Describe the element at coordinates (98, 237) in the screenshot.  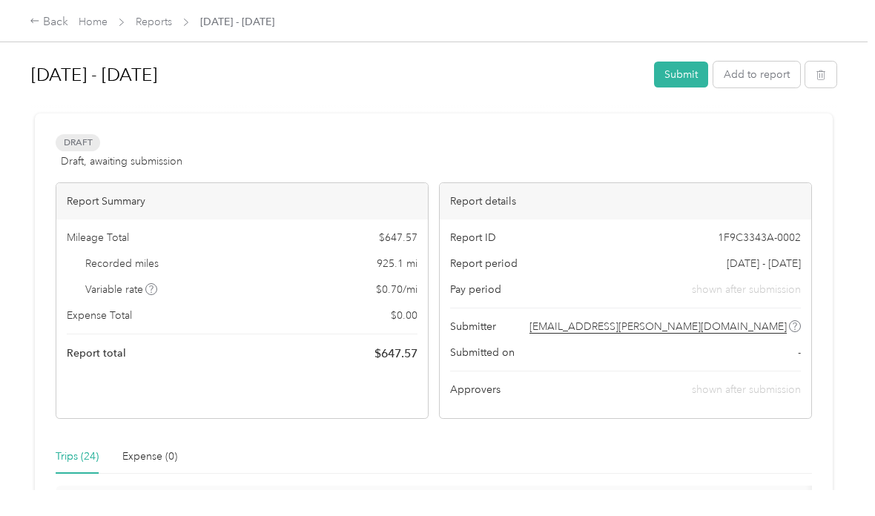
I see `span: Mileage Total` at that location.